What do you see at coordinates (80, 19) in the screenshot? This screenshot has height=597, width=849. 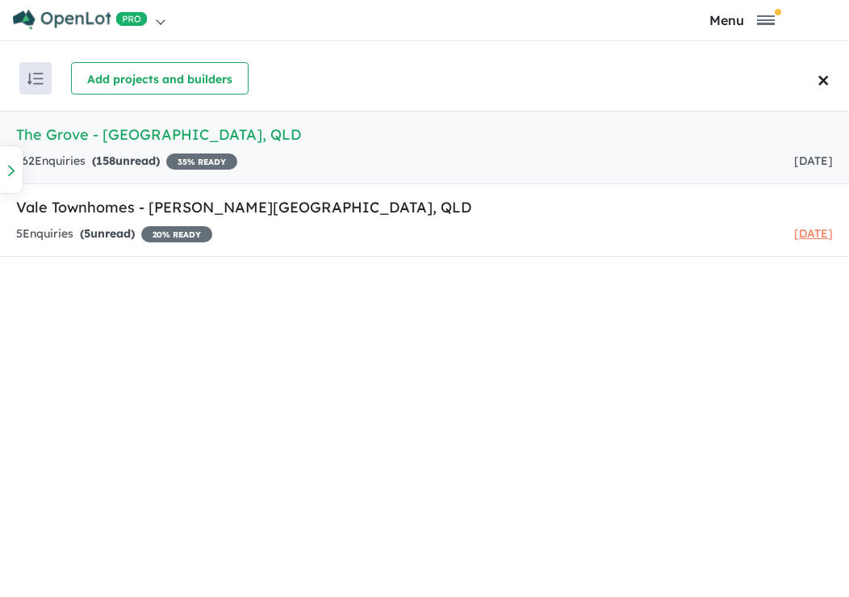 I see `img: Openlot PRO Logo White` at bounding box center [80, 19].